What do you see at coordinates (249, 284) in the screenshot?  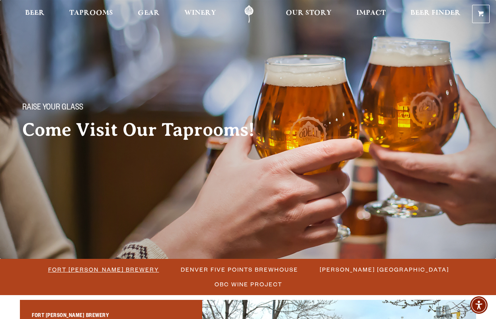 I see `span: OBC Wine Project` at bounding box center [249, 284].